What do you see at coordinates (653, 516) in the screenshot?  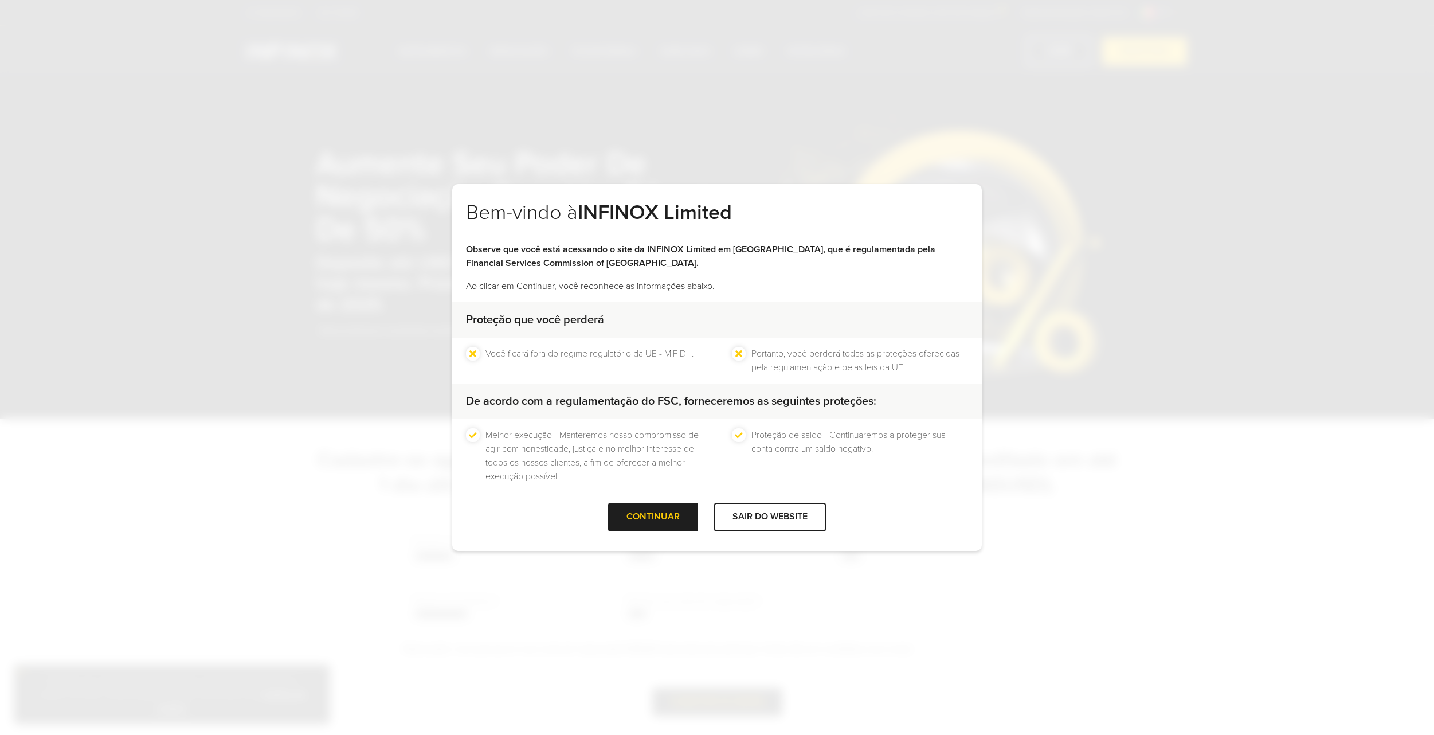 I see `div: CONTINUAR` at bounding box center [653, 516].